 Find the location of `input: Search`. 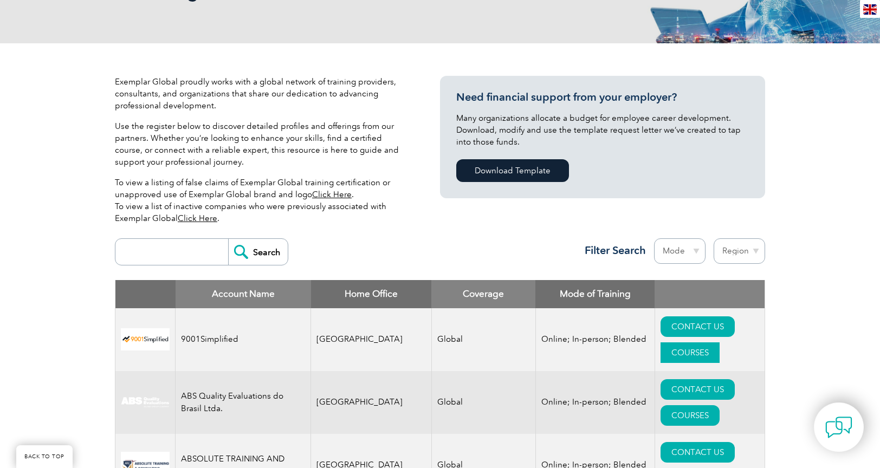

input: Search is located at coordinates (258, 252).